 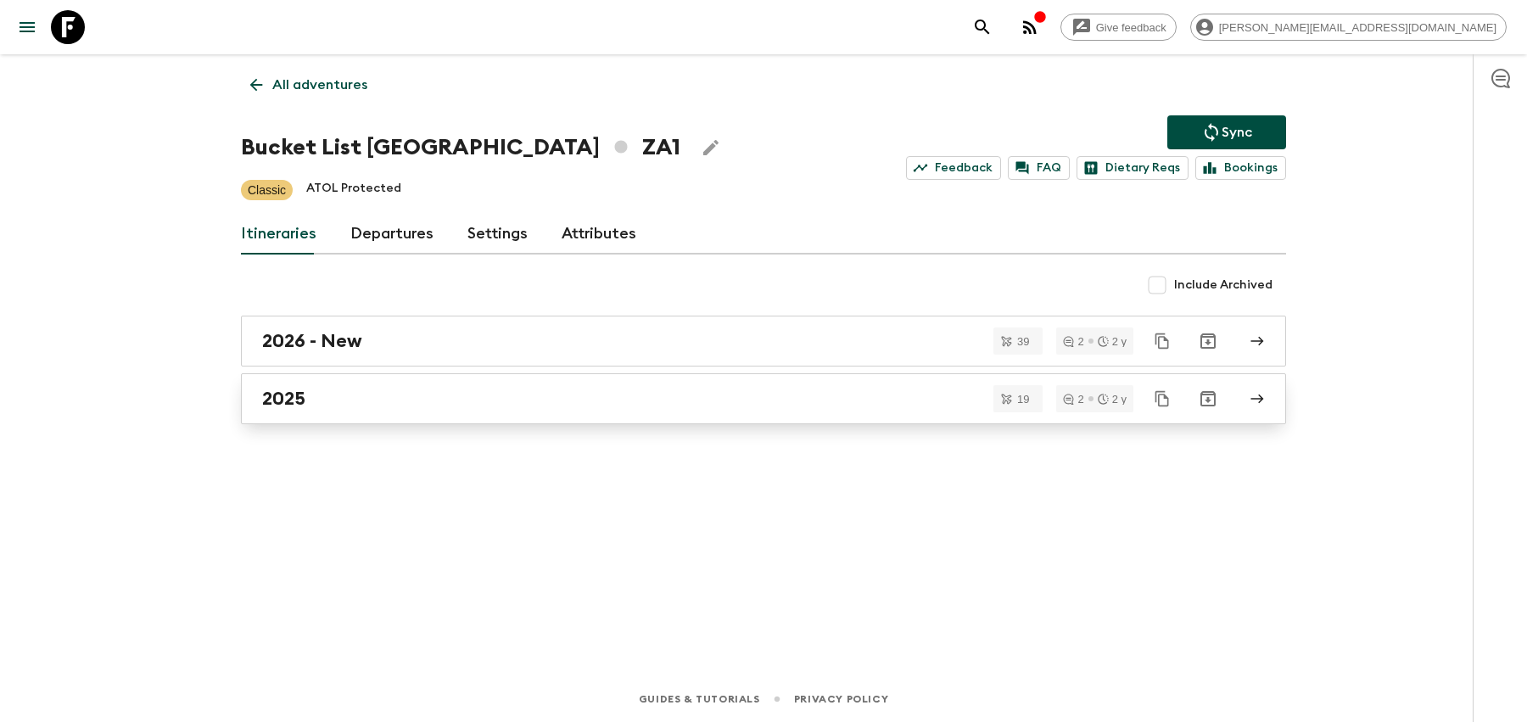 What do you see at coordinates (954, 168) in the screenshot?
I see `a: Feedback` at bounding box center [954, 168].